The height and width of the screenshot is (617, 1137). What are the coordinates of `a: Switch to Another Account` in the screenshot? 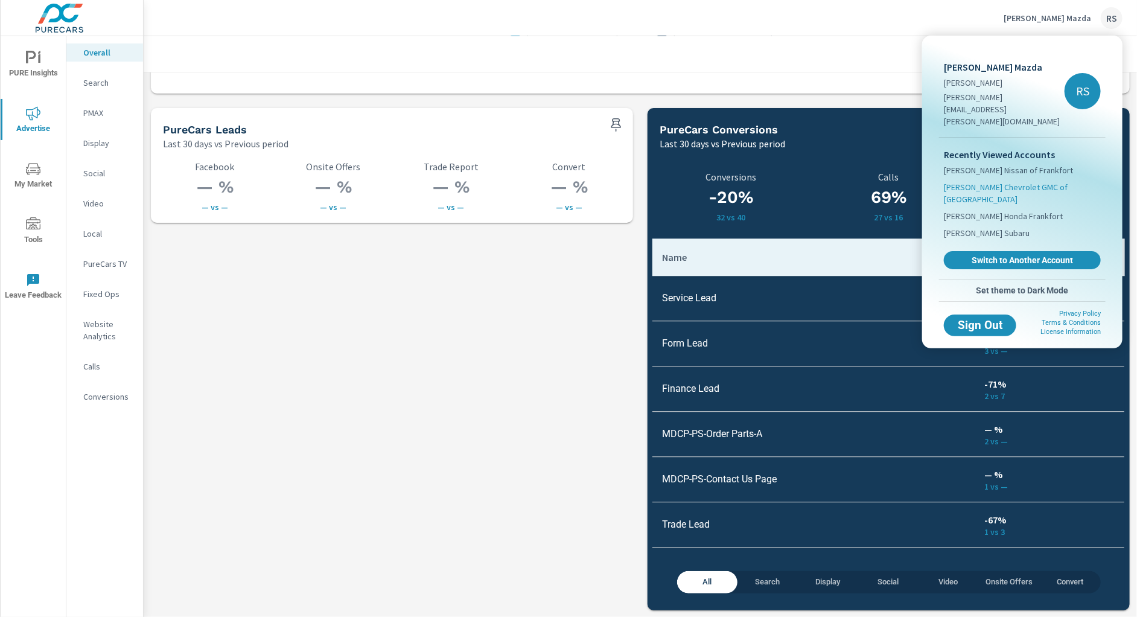 It's located at (1022, 260).